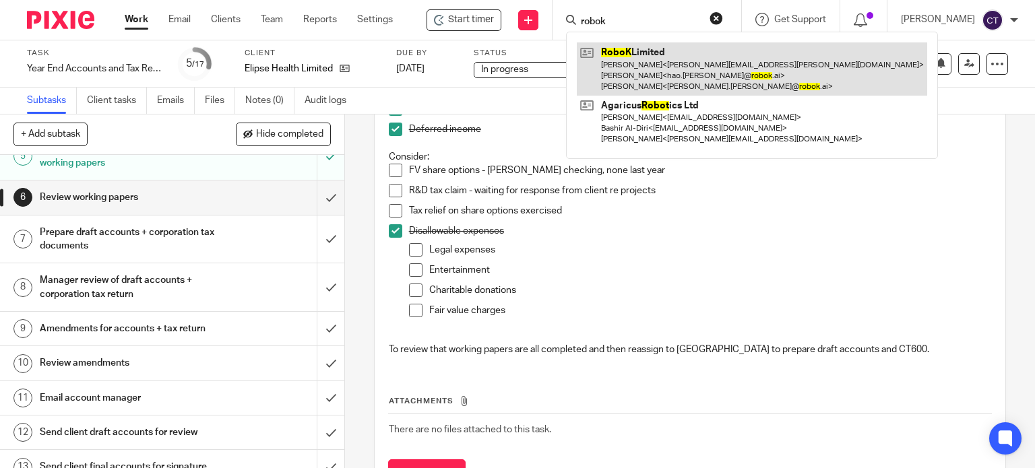  What do you see at coordinates (220, 100) in the screenshot?
I see `a: Files` at bounding box center [220, 100].